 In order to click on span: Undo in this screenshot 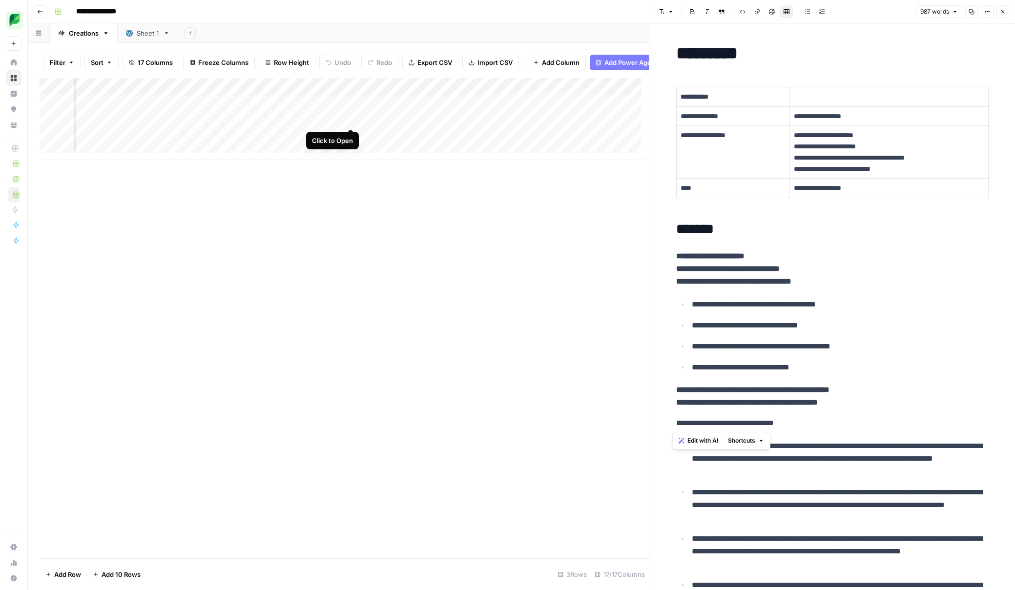, I will do `click(343, 62)`.